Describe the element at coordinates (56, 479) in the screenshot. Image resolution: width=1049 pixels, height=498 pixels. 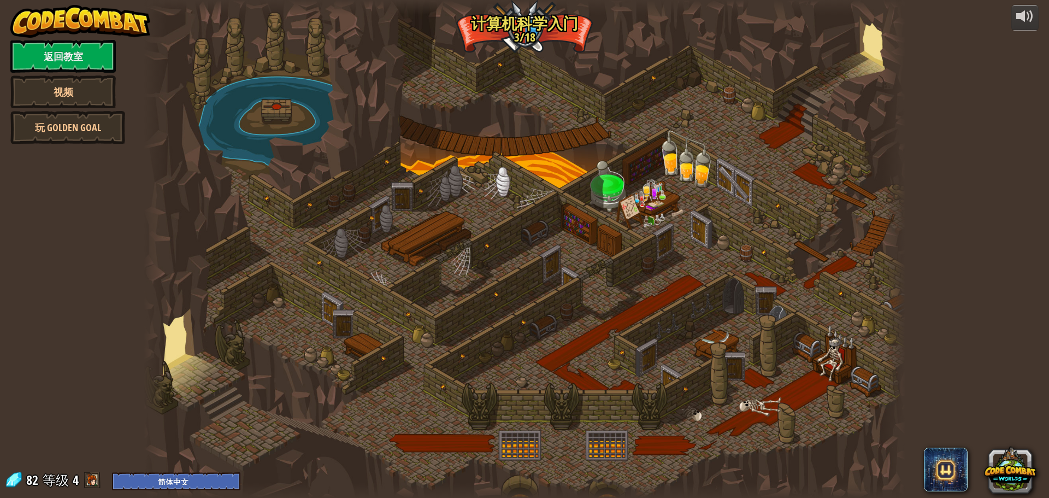
I see `span: 等级` at that location.